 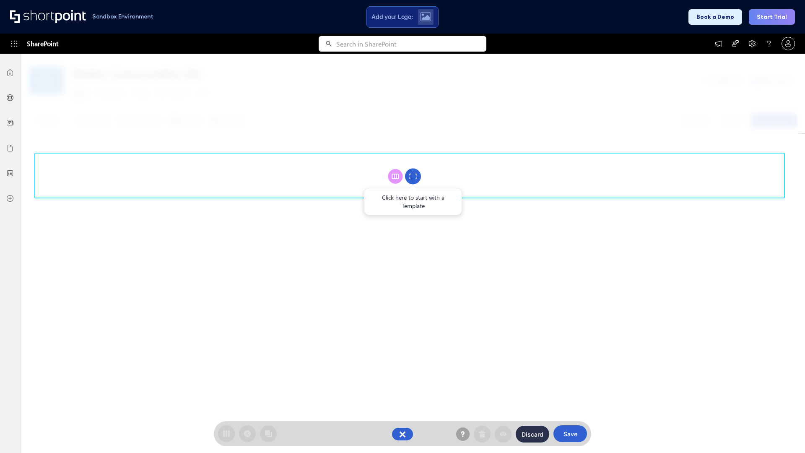 What do you see at coordinates (425, 17) in the screenshot?
I see `img: Upload logo` at bounding box center [425, 17].